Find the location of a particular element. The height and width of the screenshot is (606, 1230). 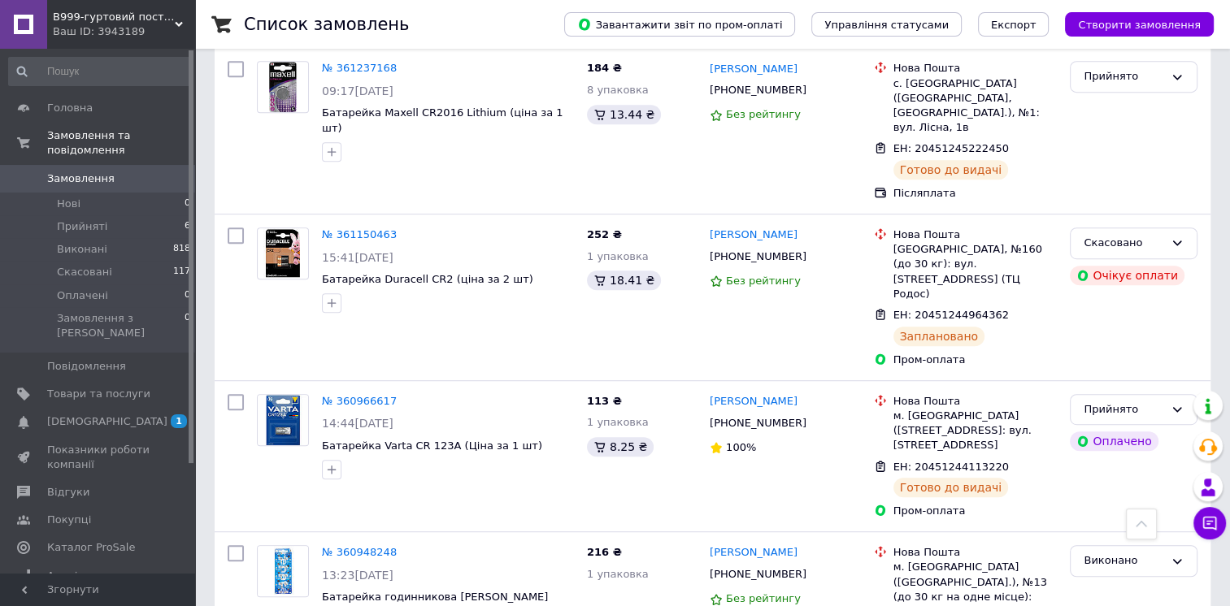

span: 8 упаковка is located at coordinates (618, 89).